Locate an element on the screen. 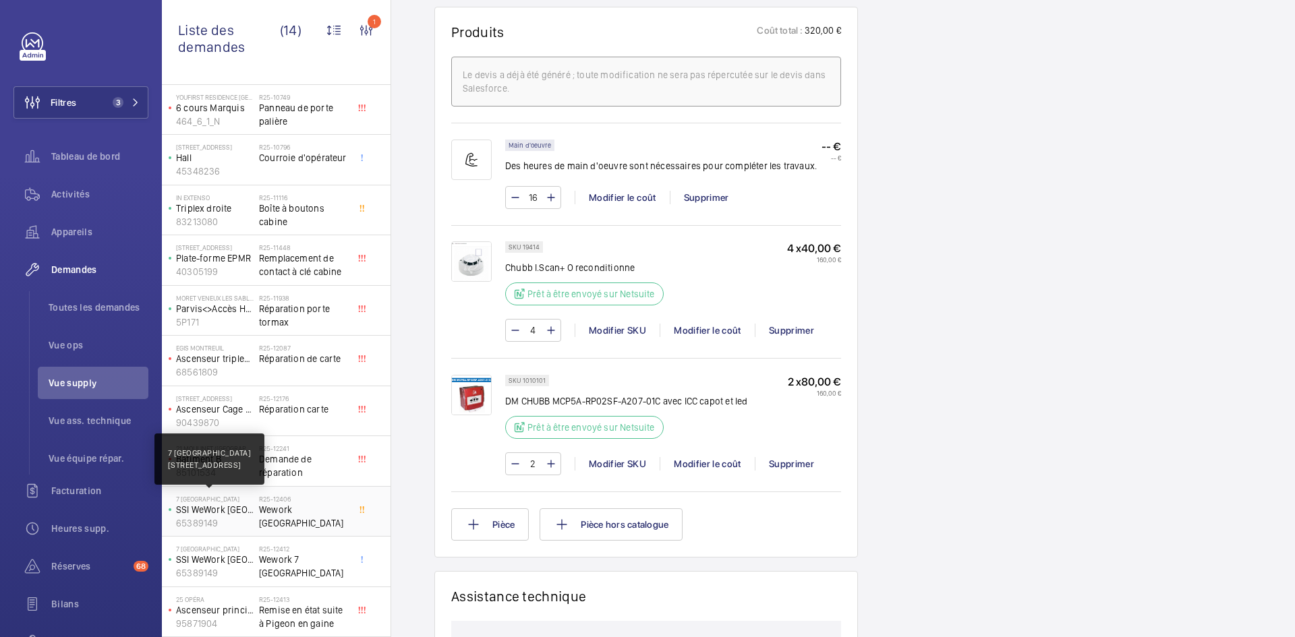 The image size is (1295, 637). span: Heures supp. is located at coordinates (100, 529).